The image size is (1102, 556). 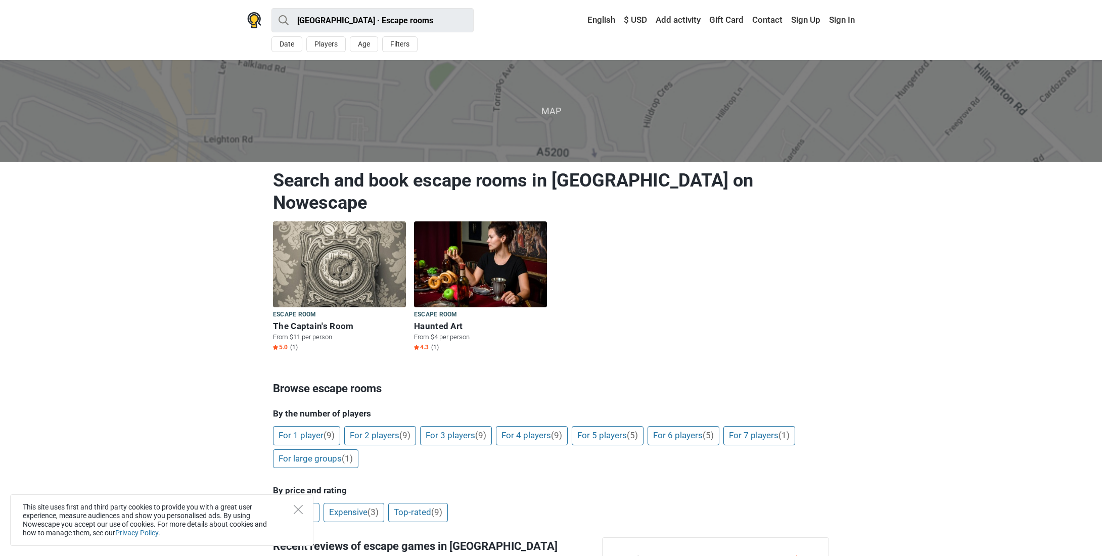 I want to click on span: 5.0, so click(x=280, y=347).